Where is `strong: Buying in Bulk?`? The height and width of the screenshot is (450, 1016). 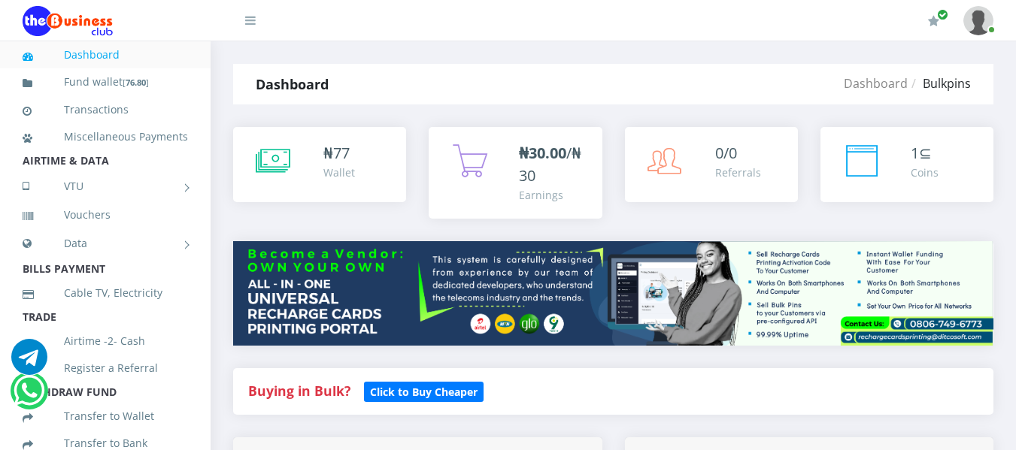
strong: Buying in Bulk? is located at coordinates (299, 391).